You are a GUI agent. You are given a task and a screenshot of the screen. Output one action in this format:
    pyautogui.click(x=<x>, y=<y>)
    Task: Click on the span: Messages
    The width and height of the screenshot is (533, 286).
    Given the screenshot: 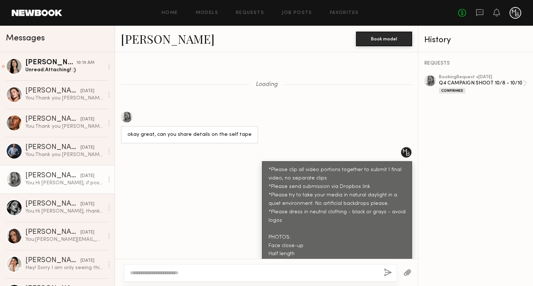 What is the action you would take?
    pyautogui.click(x=25, y=38)
    